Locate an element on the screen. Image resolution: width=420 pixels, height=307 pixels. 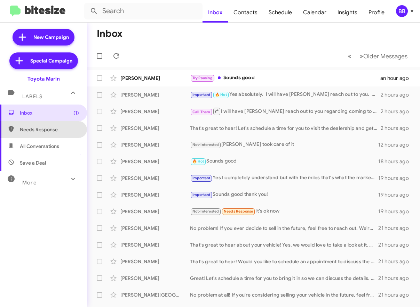
div: It's ok now is located at coordinates (284, 211).